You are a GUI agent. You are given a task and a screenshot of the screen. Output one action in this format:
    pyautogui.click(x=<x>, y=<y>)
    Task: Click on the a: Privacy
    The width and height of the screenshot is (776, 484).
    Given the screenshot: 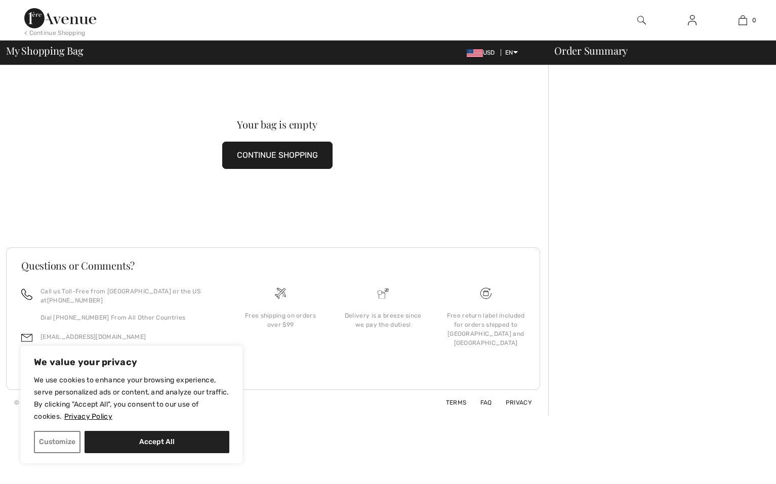 What is the action you would take?
    pyautogui.click(x=513, y=403)
    